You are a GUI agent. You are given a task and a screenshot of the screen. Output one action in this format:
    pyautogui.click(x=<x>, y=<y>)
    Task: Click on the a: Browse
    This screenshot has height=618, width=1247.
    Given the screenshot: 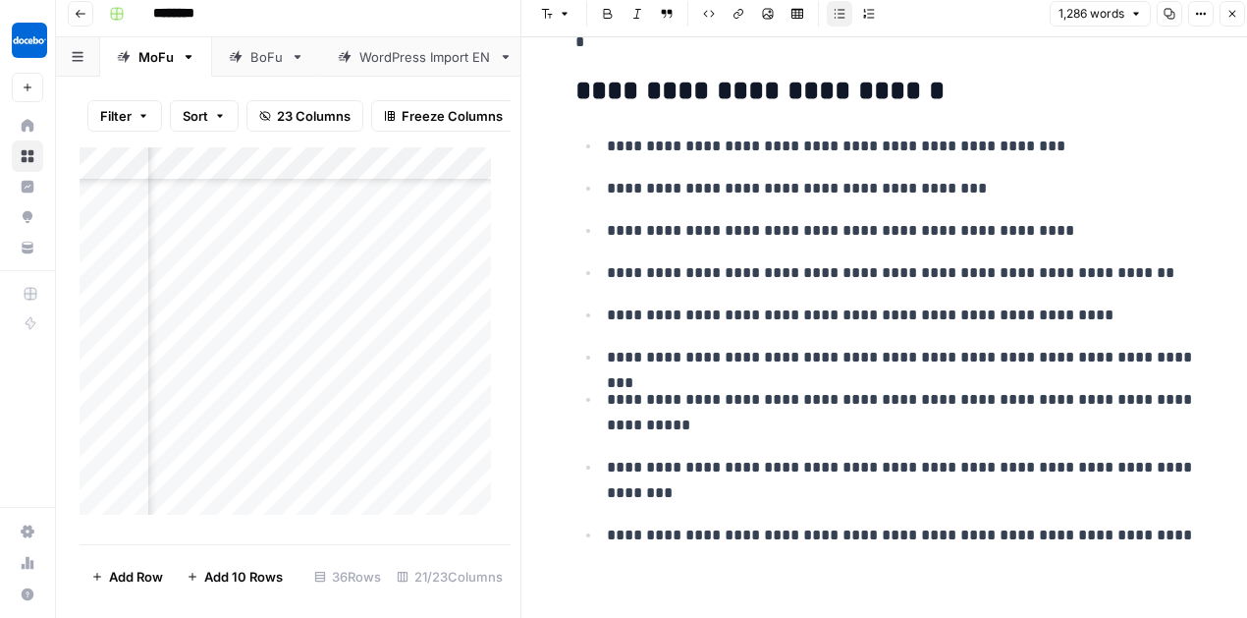 What is the action you would take?
    pyautogui.click(x=27, y=156)
    